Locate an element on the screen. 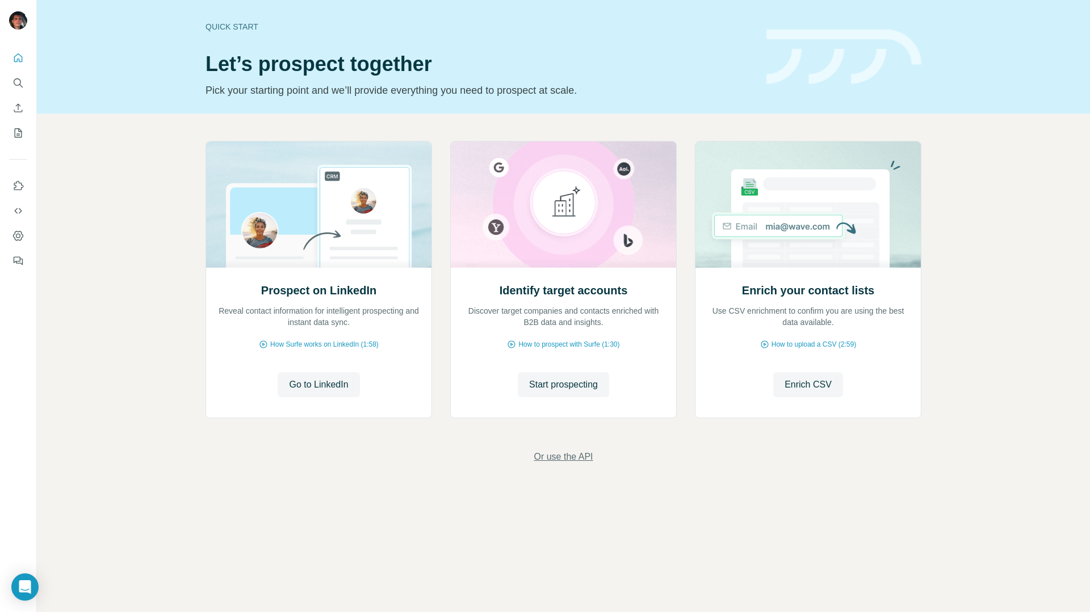 This screenshot has height=612, width=1090. span: How to upload a CSV (2:59) is located at coordinates (814, 344).